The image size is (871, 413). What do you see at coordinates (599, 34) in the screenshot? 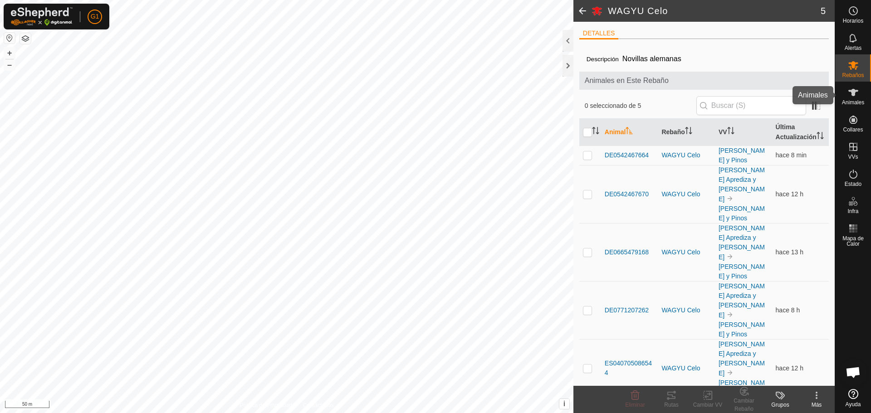
I see `li: DETALLES` at bounding box center [599, 34].